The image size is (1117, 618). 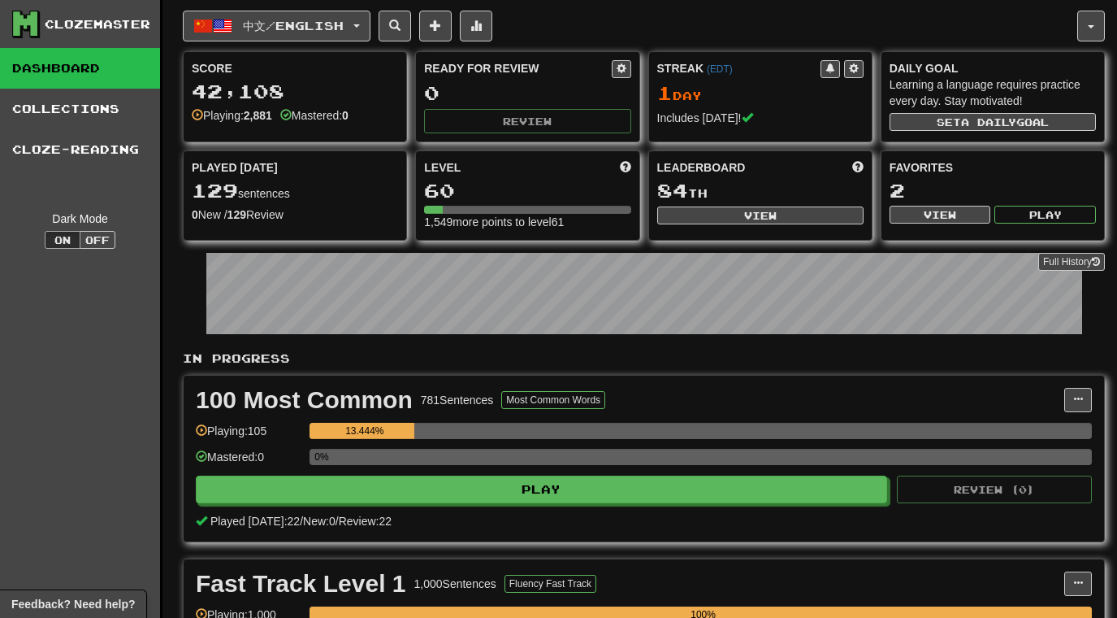 What do you see at coordinates (993, 167) in the screenshot?
I see `div: Favorites` at bounding box center [993, 167].